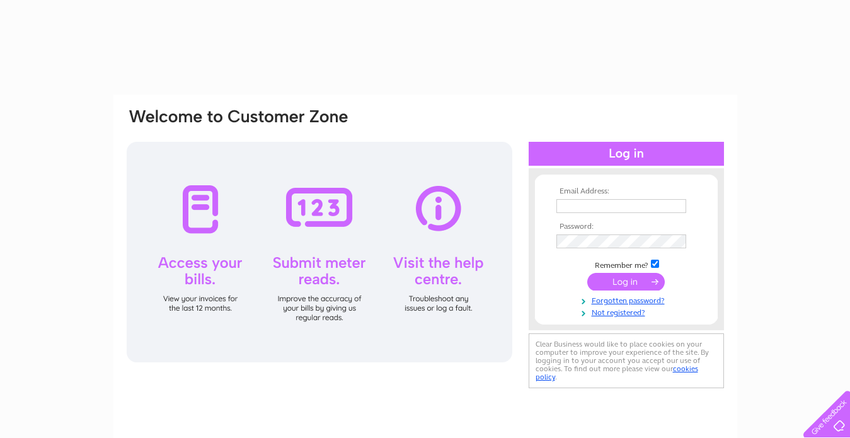 Image resolution: width=850 pixels, height=438 pixels. What do you see at coordinates (626, 192) in the screenshot?
I see `th: Email Address:` at bounding box center [626, 192].